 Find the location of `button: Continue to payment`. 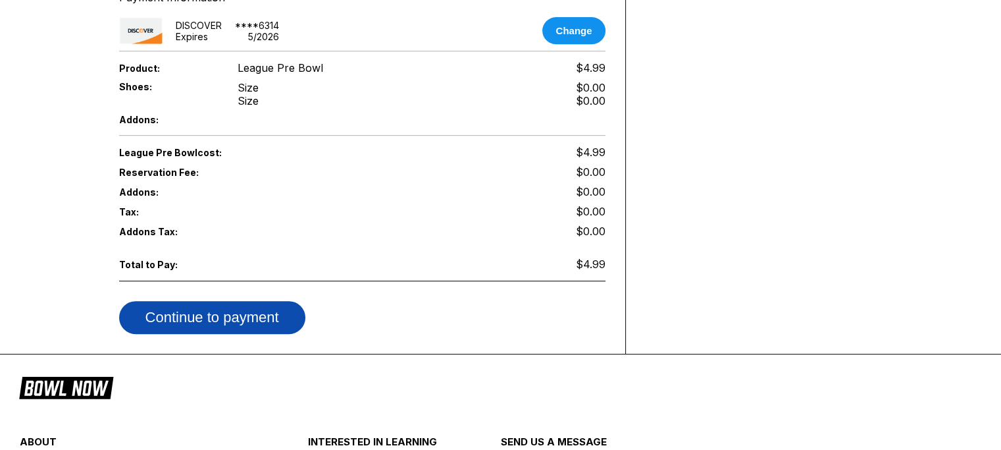

button: Continue to payment is located at coordinates (212, 317).